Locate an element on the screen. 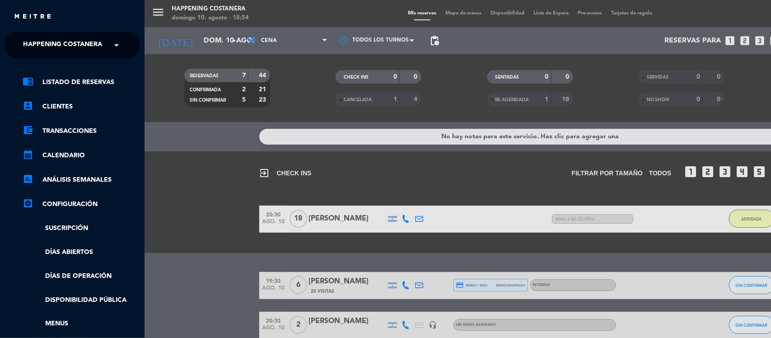  a: Disponibilidad pública is located at coordinates (81, 300).